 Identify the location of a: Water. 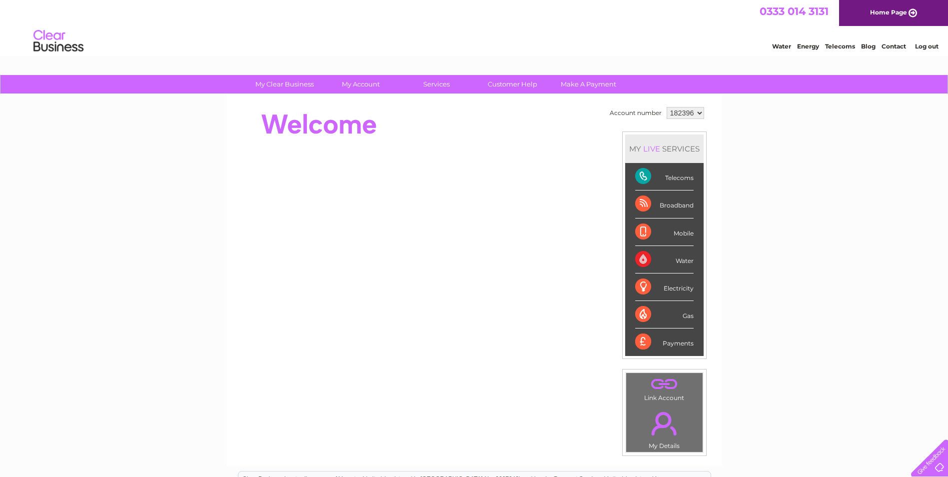
(782, 46).